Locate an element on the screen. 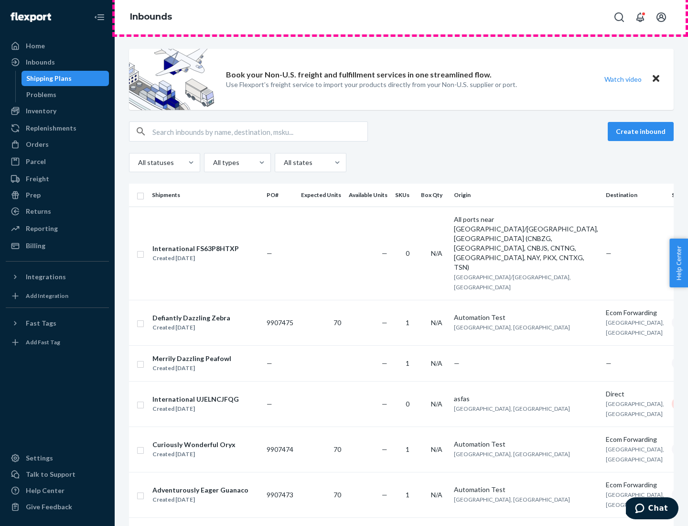 This screenshot has width=688, height=526. a: Inbounds is located at coordinates (57, 62).